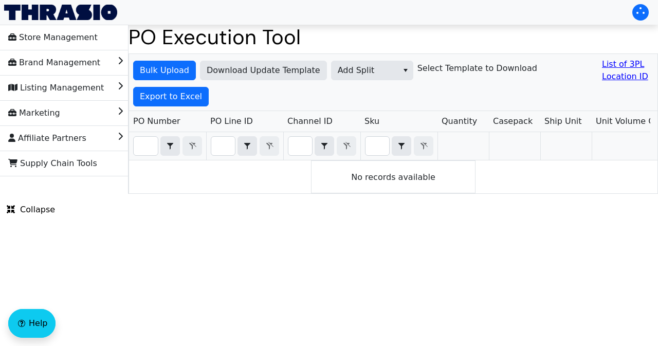 Image resolution: width=658 pixels, height=346 pixels. Describe the element at coordinates (393, 37) in the screenshot. I see `h1: PO Execution Tool` at that location.